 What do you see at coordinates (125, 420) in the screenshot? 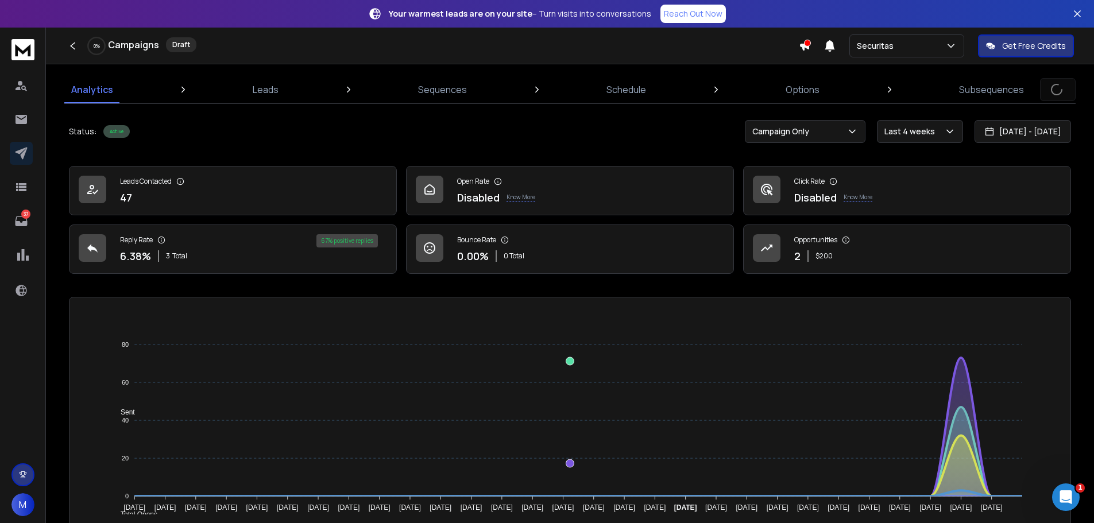
I see `tspan: 40` at bounding box center [125, 420].